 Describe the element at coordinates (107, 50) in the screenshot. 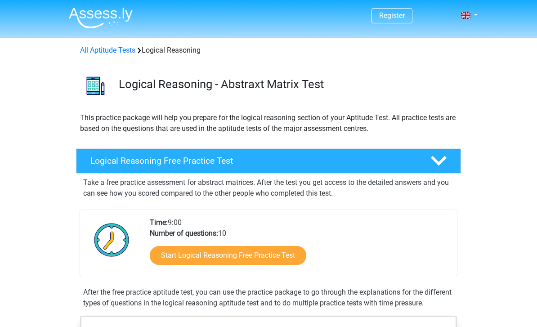

I see `a: All Aptitude Tests` at that location.